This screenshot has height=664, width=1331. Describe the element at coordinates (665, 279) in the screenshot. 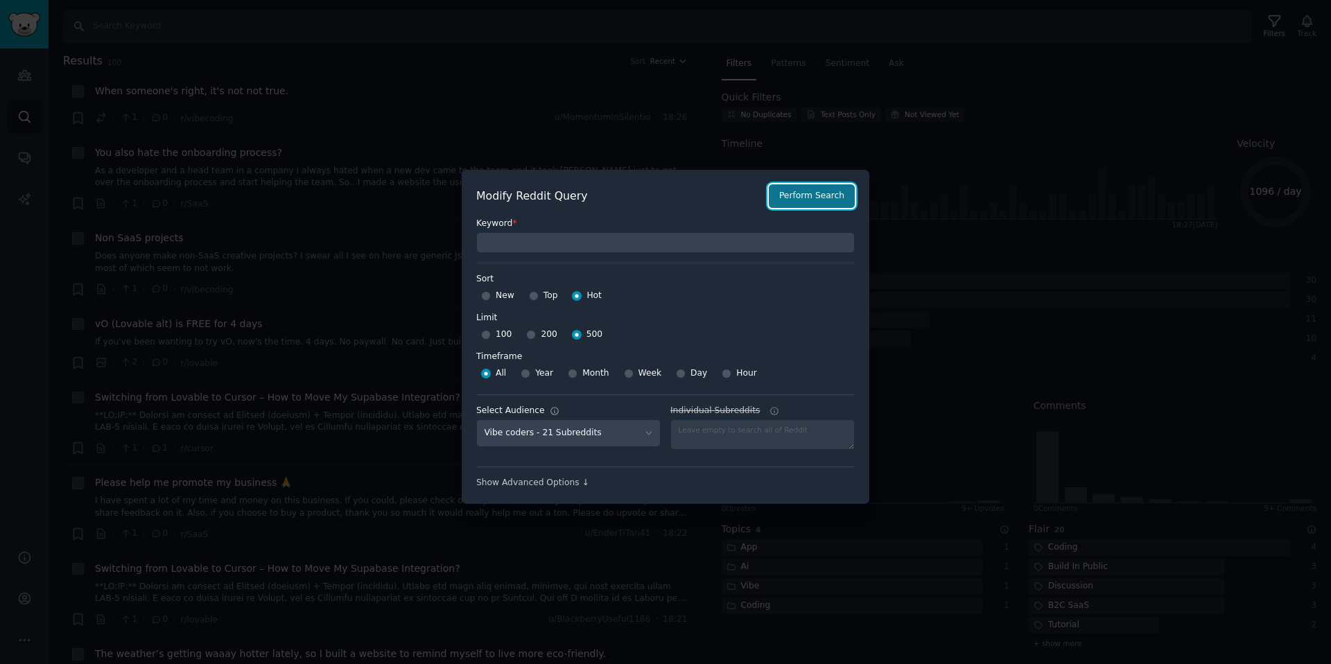

I see `label: Sort` at that location.